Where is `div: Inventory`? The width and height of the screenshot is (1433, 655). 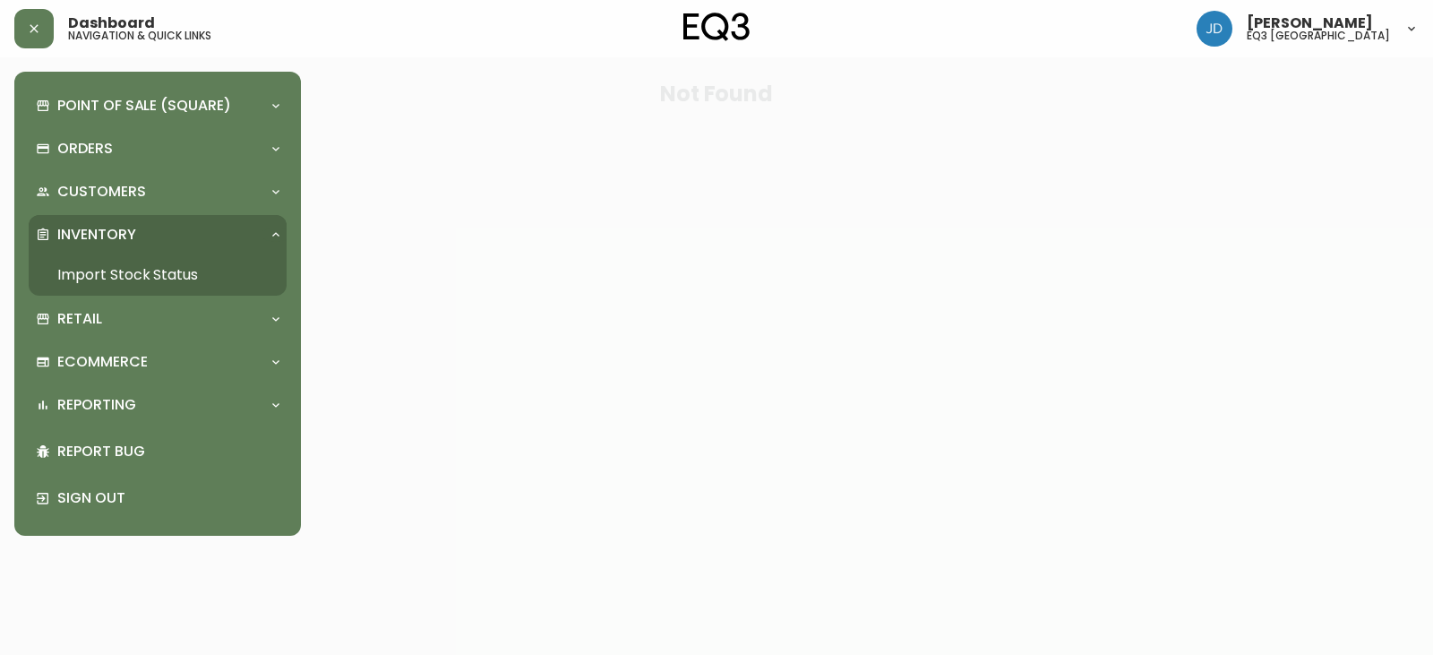 div: Inventory is located at coordinates (158, 235).